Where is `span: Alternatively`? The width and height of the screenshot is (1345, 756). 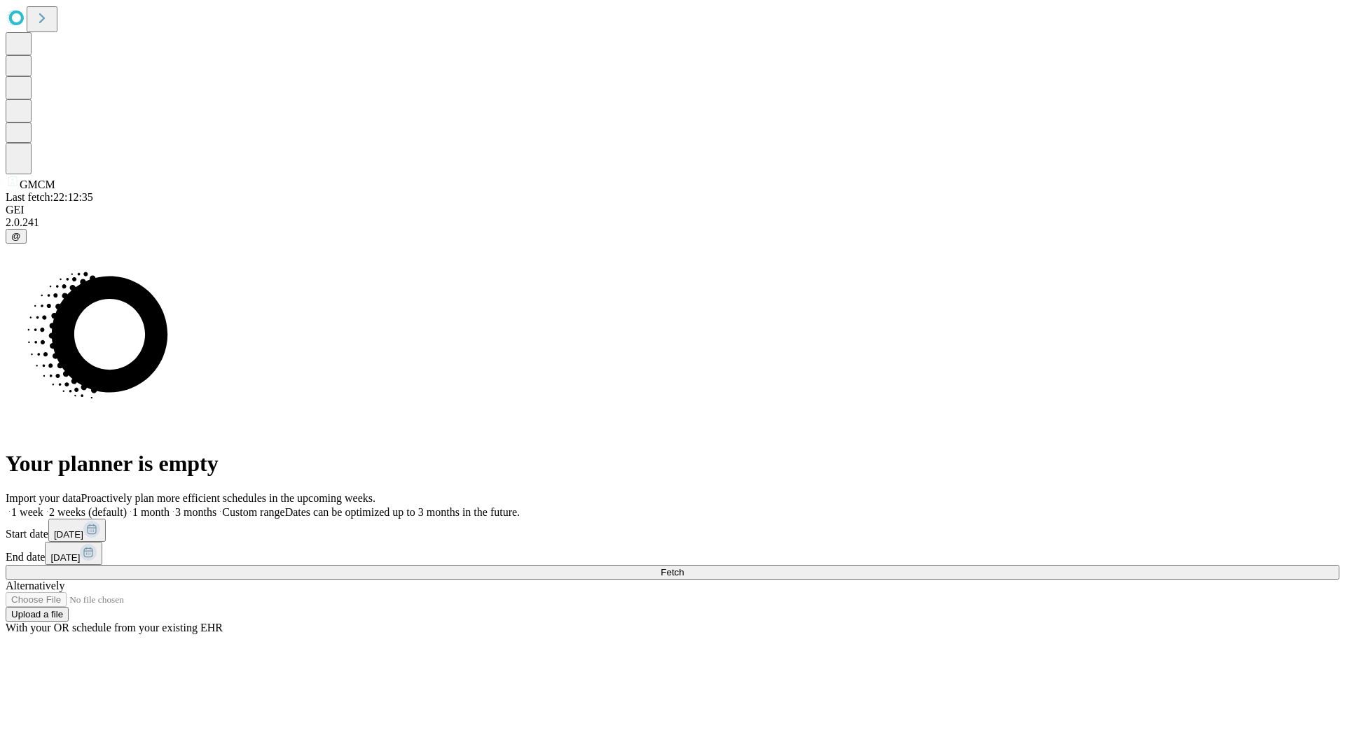
span: Alternatively is located at coordinates (35, 585).